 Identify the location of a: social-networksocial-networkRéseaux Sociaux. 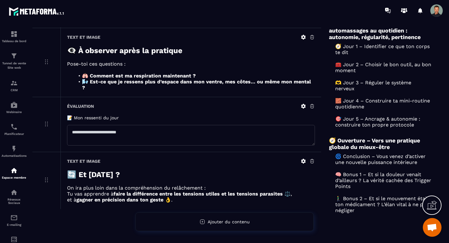
(14, 196).